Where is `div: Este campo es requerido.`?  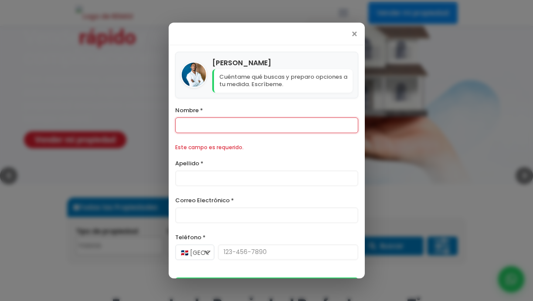 div: Este campo es requerido. is located at coordinates (267, 147).